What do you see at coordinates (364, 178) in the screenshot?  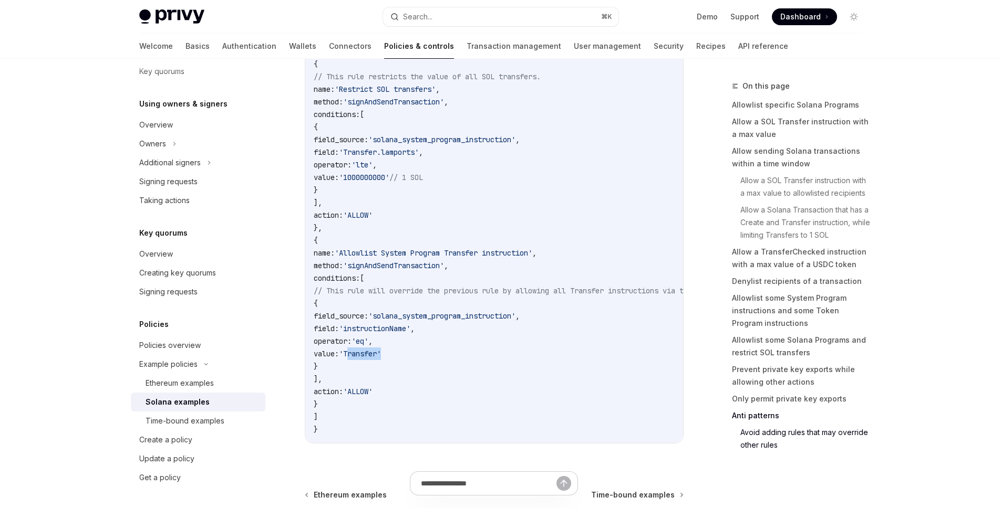 I see `span: '1000000000'` at bounding box center [364, 178].